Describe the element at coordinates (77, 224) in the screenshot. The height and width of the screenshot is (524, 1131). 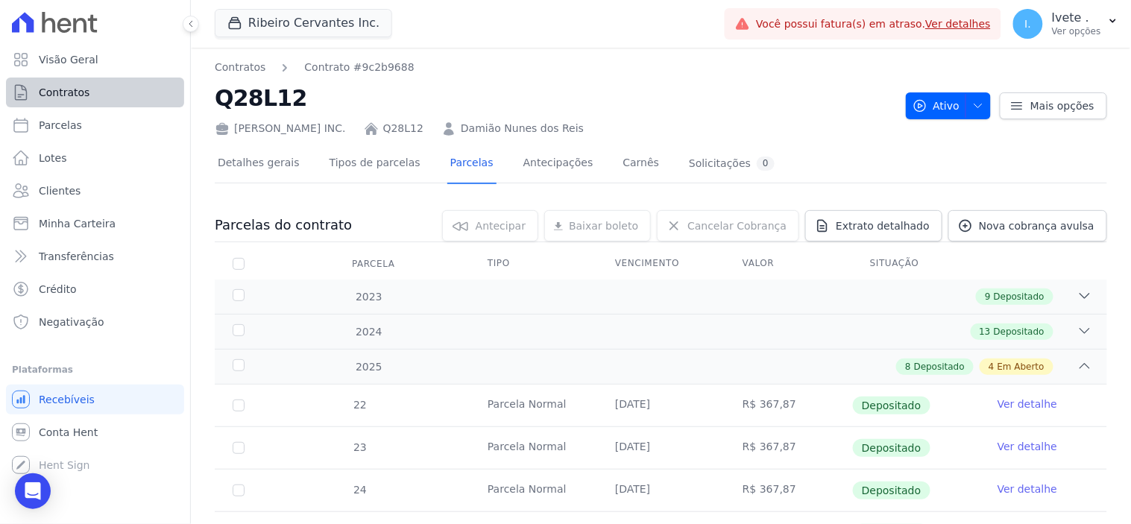
I see `span: Minha Carteira` at that location.